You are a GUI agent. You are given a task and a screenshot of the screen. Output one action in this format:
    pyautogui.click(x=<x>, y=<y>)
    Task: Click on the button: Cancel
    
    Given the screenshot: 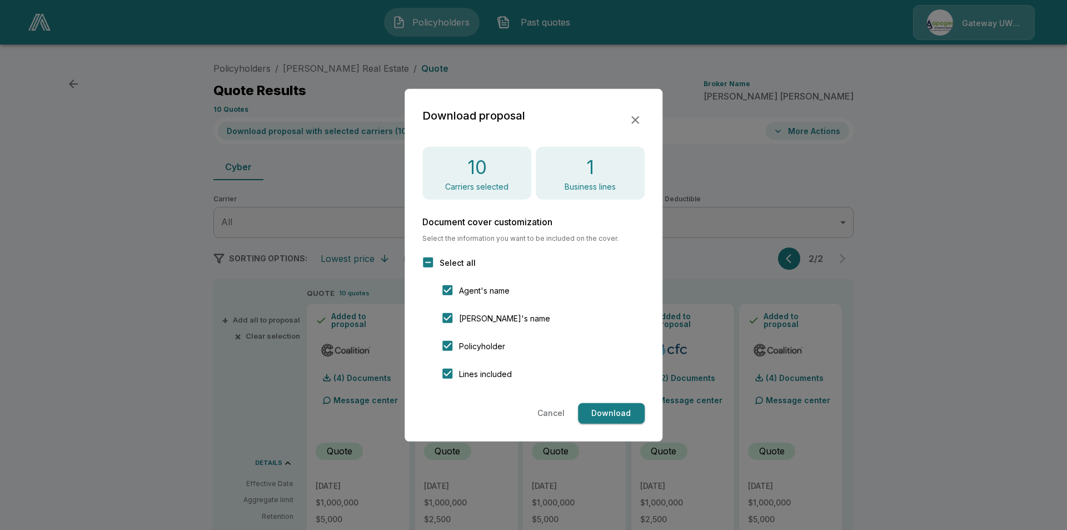 What is the action you would take?
    pyautogui.click(x=551, y=413)
    